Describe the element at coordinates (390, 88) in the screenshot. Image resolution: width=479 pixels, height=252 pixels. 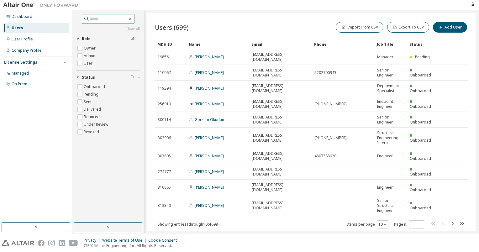
I see `span: Deployment Specialist` at that location.